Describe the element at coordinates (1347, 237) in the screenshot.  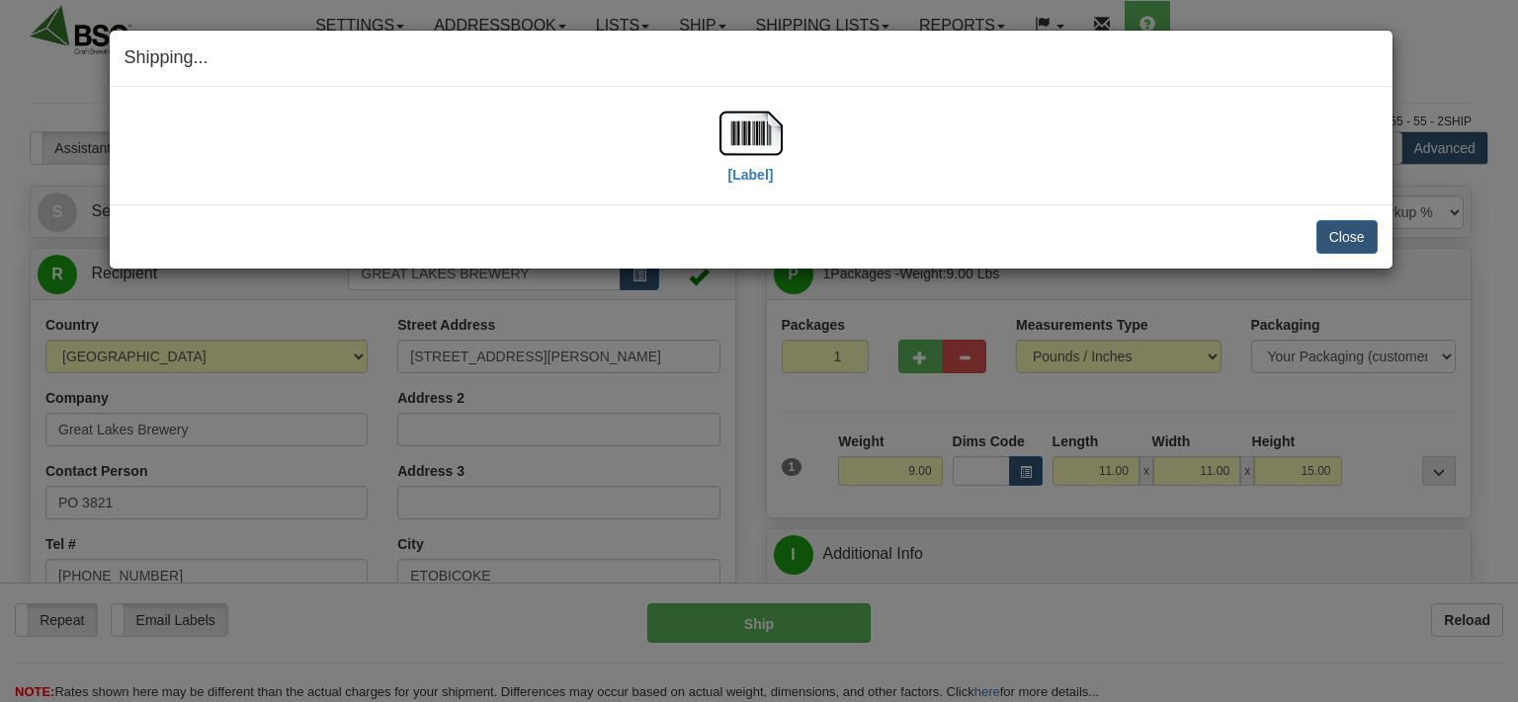
I see `button: Close` at that location.